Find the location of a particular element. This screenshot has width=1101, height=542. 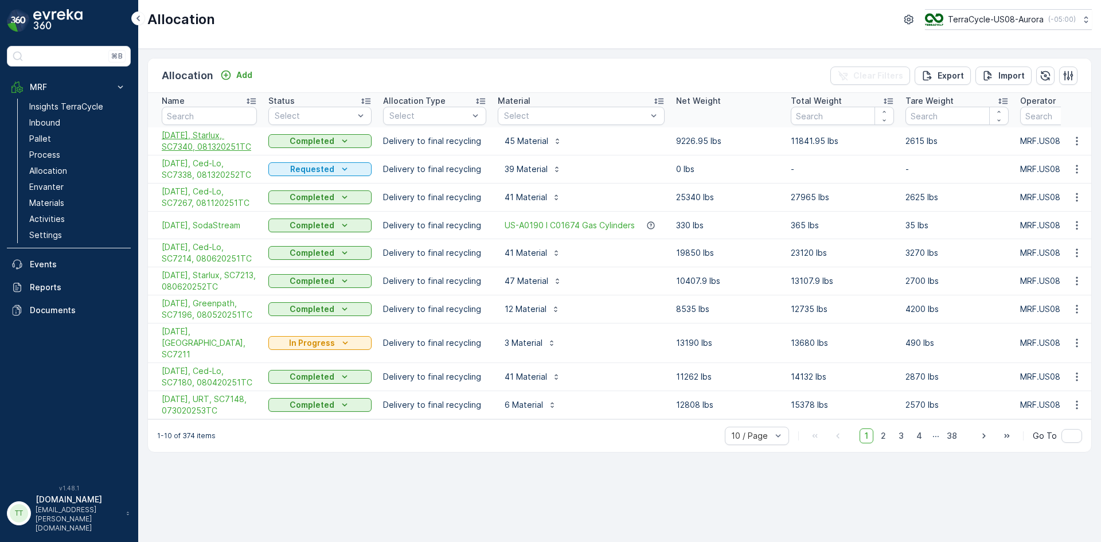

p: Operator is located at coordinates (1038, 101).